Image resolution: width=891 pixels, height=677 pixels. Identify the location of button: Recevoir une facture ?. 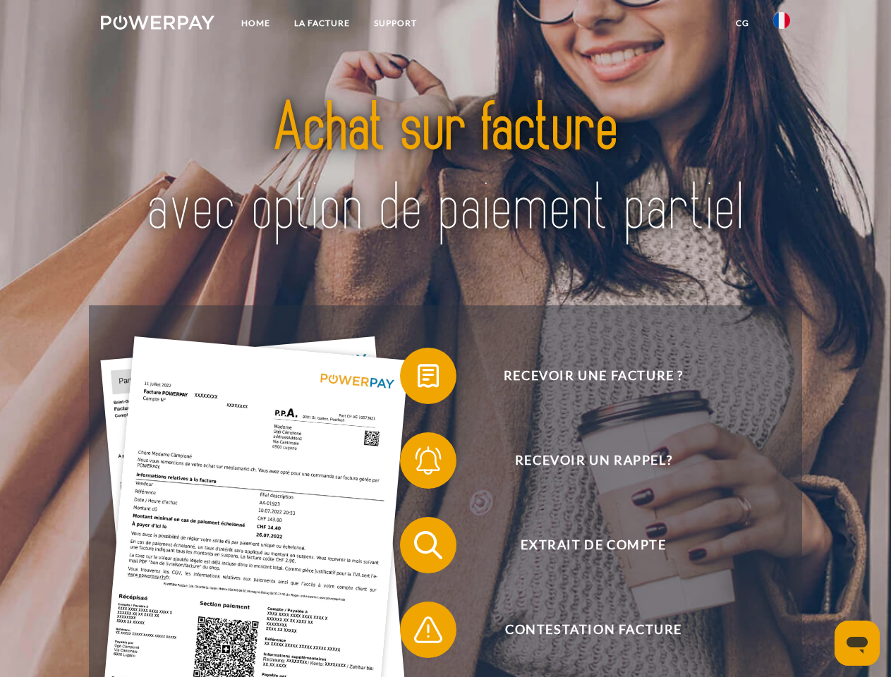
(583, 376).